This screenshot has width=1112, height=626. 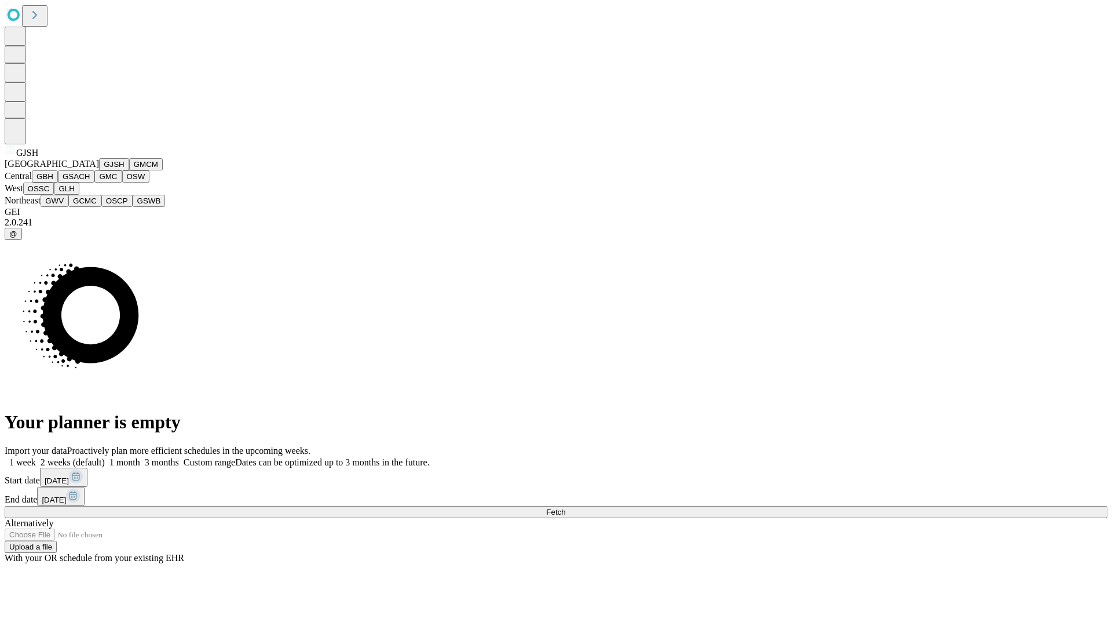 I want to click on button: GBH, so click(x=45, y=176).